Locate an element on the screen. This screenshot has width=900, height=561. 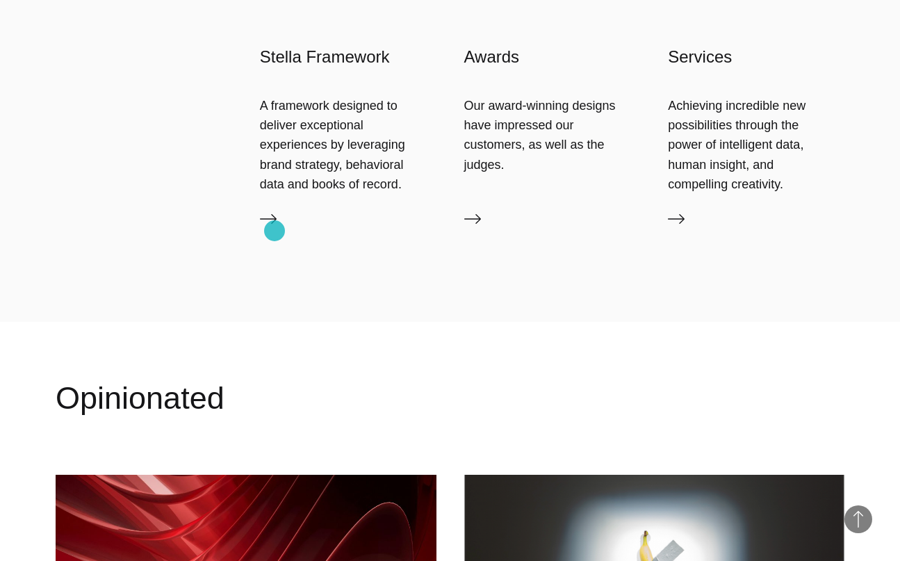
div: A framework designed to deliver exceptional experiences by leveraging brand strategy, behavioral ... is located at coordinates (348, 144).